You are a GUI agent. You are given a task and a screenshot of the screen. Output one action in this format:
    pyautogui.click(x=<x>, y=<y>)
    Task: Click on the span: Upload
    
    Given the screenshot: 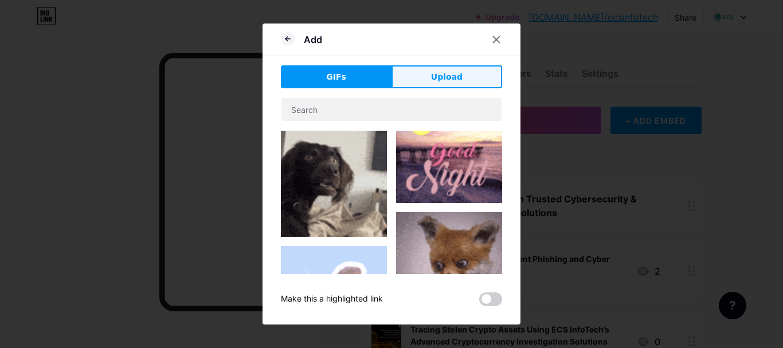 What is the action you would take?
    pyautogui.click(x=447, y=77)
    